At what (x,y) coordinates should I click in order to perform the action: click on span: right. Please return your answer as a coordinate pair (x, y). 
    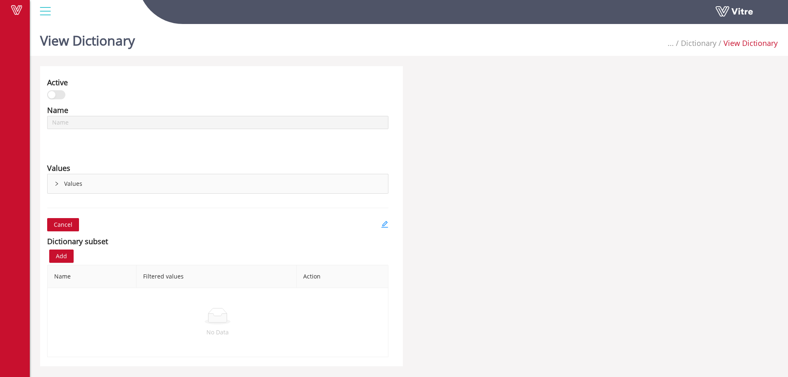
    Looking at the image, I should click on (57, 184).